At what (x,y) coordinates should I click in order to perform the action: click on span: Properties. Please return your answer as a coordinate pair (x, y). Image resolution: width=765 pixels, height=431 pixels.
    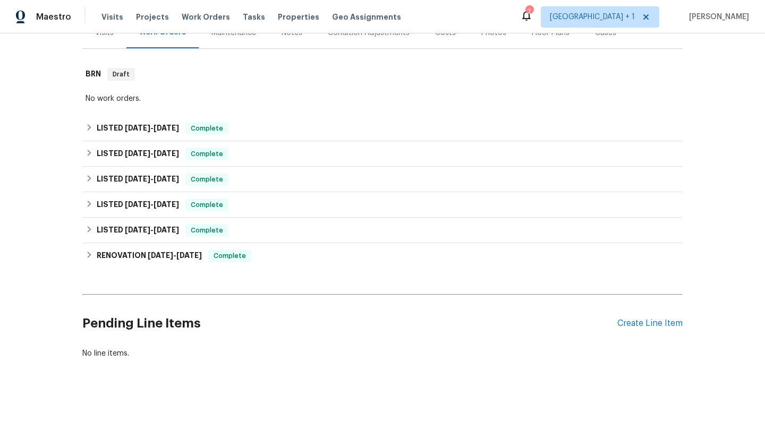
    Looking at the image, I should click on (299, 17).